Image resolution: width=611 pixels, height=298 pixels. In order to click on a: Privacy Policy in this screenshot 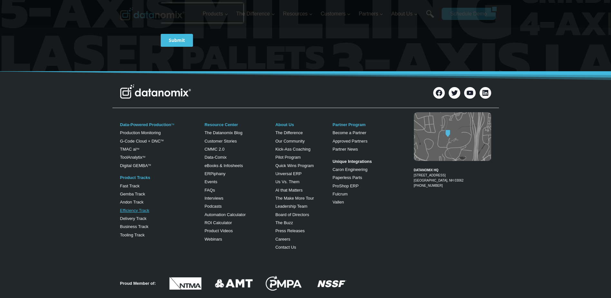, I will do `click(98, 146)`.